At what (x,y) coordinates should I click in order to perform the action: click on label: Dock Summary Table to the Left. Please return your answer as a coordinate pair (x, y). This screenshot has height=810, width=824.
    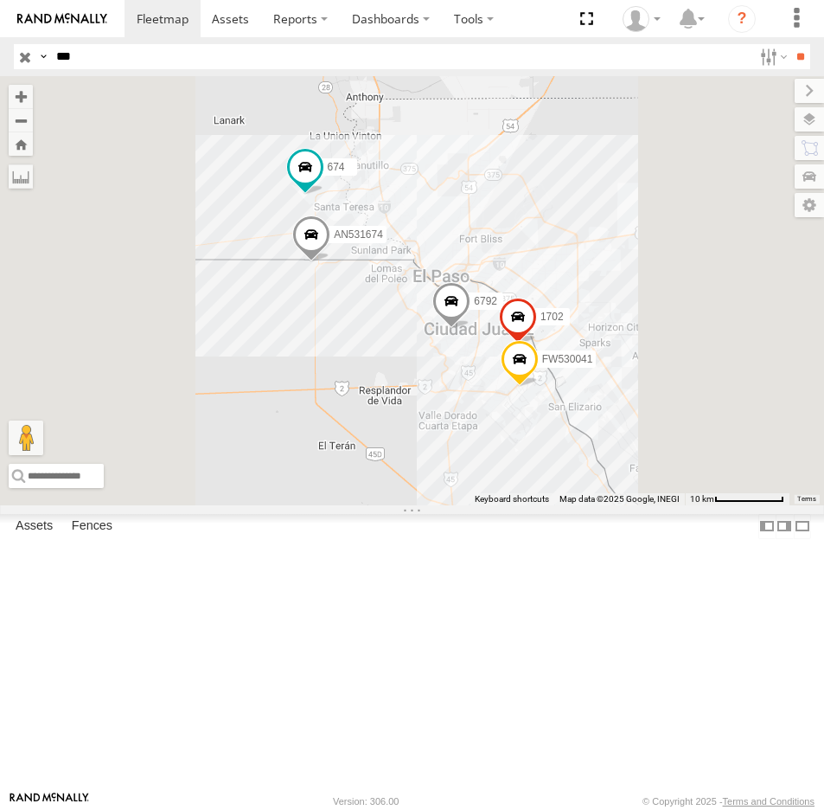
    Looking at the image, I should click on (767, 526).